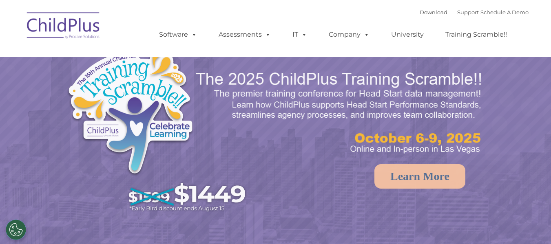 This screenshot has height=244, width=551. Describe the element at coordinates (504, 12) in the screenshot. I see `a: Schedule A Demo` at that location.